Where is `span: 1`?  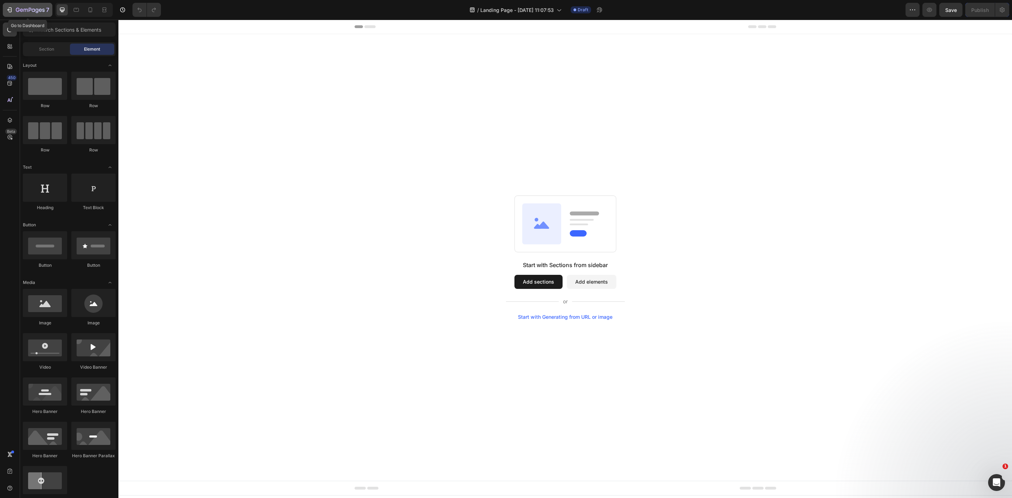 span: 1 is located at coordinates (1005, 466).